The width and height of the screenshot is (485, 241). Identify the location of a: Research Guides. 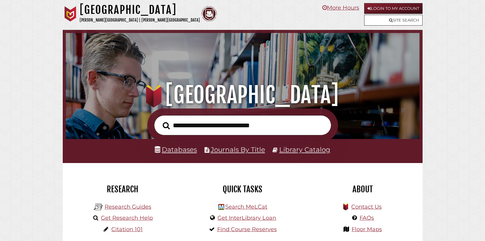
(128, 206).